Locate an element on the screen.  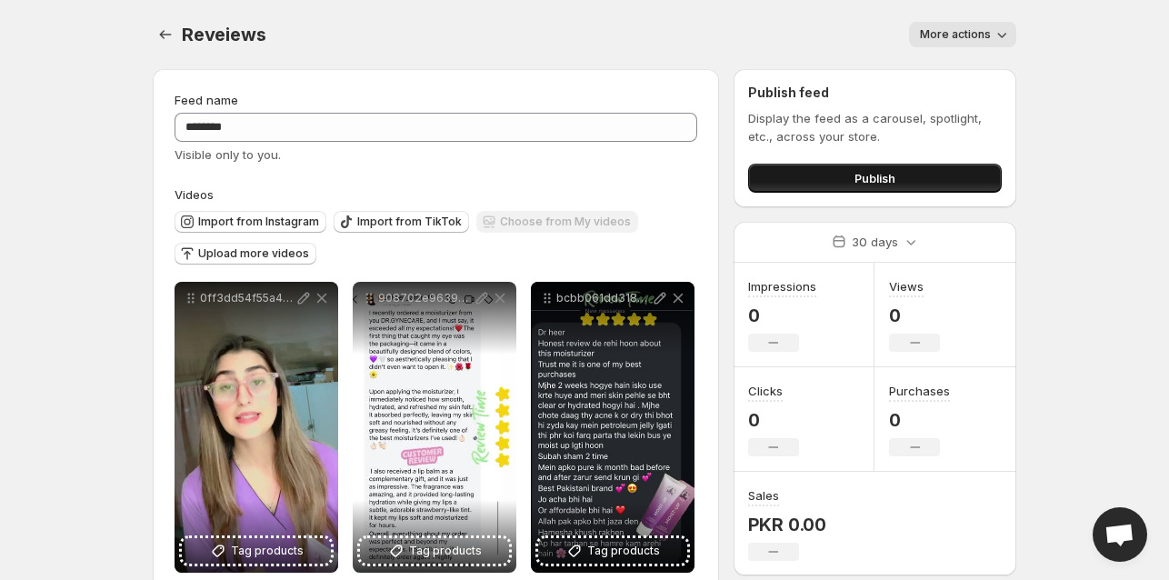
span: Feed name is located at coordinates (206, 100).